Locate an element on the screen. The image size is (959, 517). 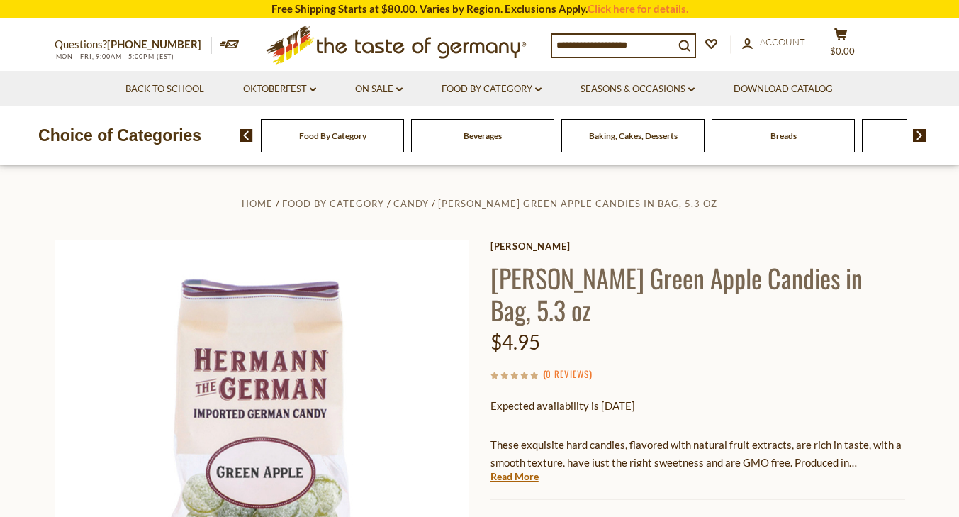
button: $0.00 is located at coordinates (842, 45).